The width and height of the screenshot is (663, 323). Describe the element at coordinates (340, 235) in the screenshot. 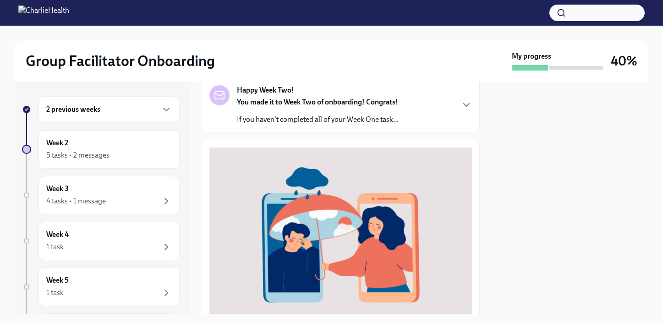

I see `button: Zoom image` at that location.